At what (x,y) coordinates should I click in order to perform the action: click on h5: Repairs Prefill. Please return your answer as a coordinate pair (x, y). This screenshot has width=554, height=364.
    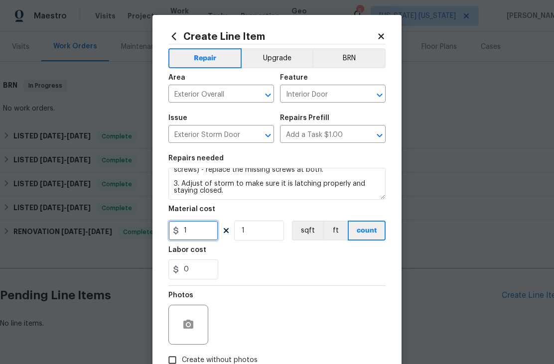
    Looking at the image, I should click on (305, 118).